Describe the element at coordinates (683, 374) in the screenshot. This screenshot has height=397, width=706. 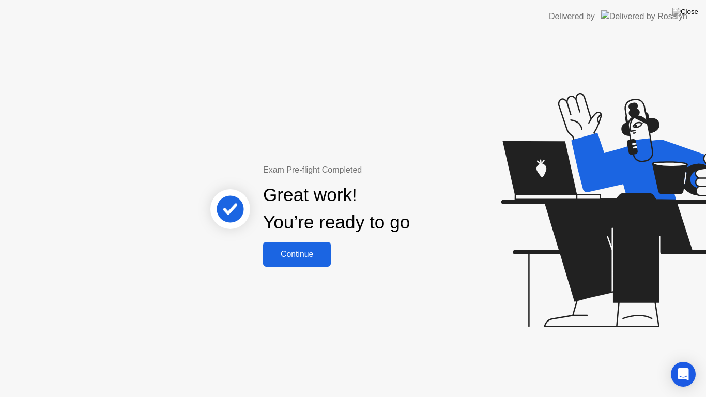
I see `div: Open Intercom Messenger` at that location.